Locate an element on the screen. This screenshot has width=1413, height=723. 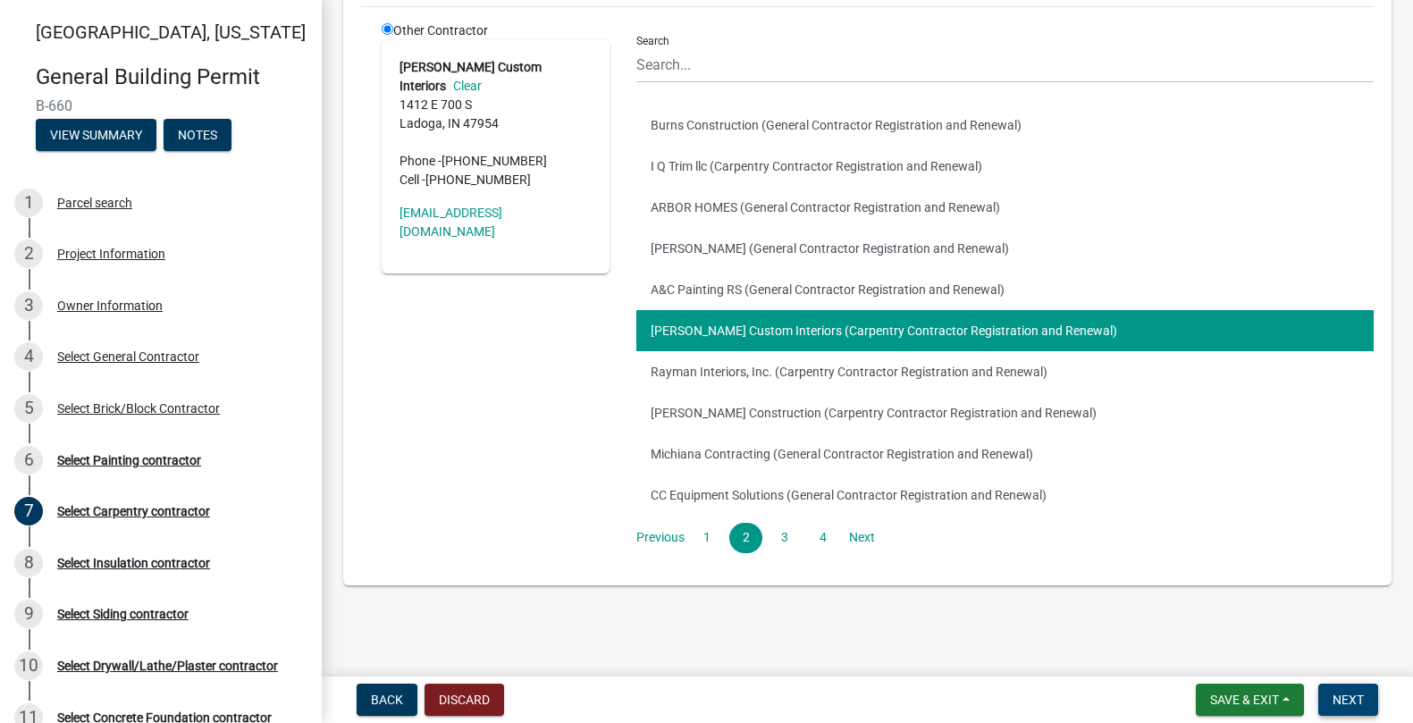
span: Back is located at coordinates (387, 700).